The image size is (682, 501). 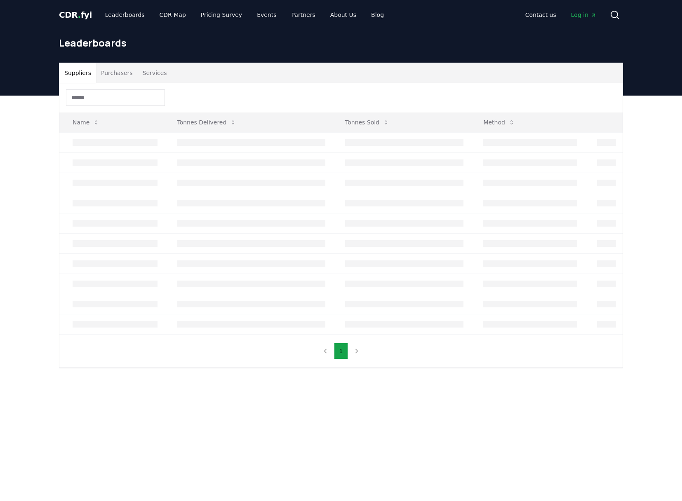 What do you see at coordinates (207, 122) in the screenshot?
I see `button: Tonnes Delivered` at bounding box center [207, 122].